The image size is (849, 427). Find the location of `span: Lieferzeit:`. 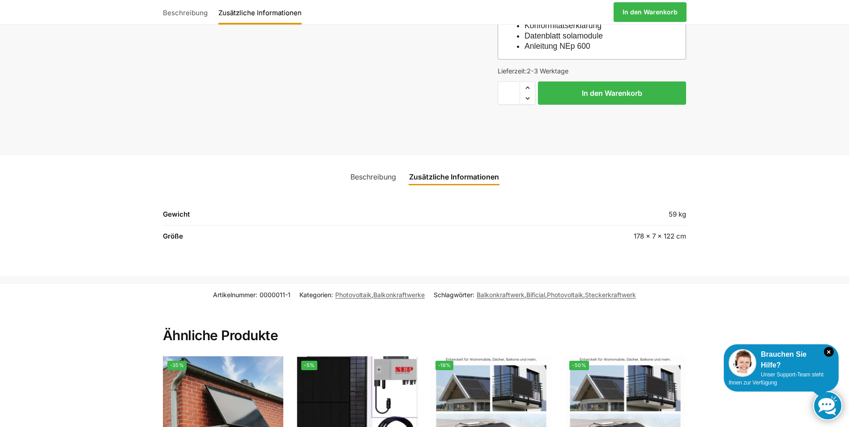

span: Lieferzeit: is located at coordinates (533, 71).